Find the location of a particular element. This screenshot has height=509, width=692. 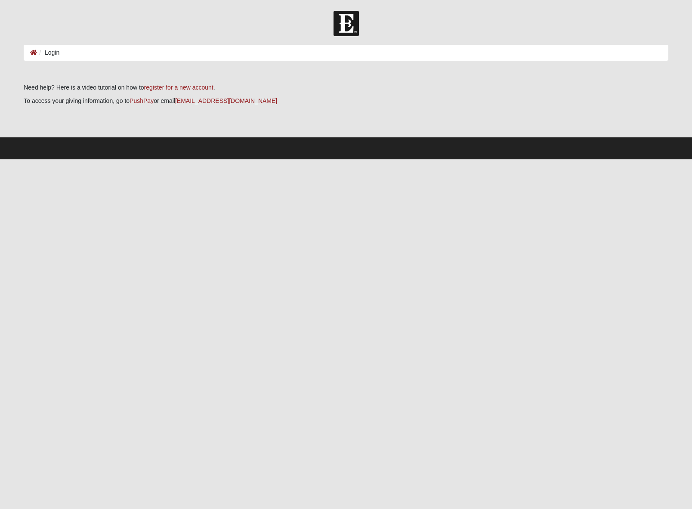

p: To access your giving information, go to or email is located at coordinates (346, 101).